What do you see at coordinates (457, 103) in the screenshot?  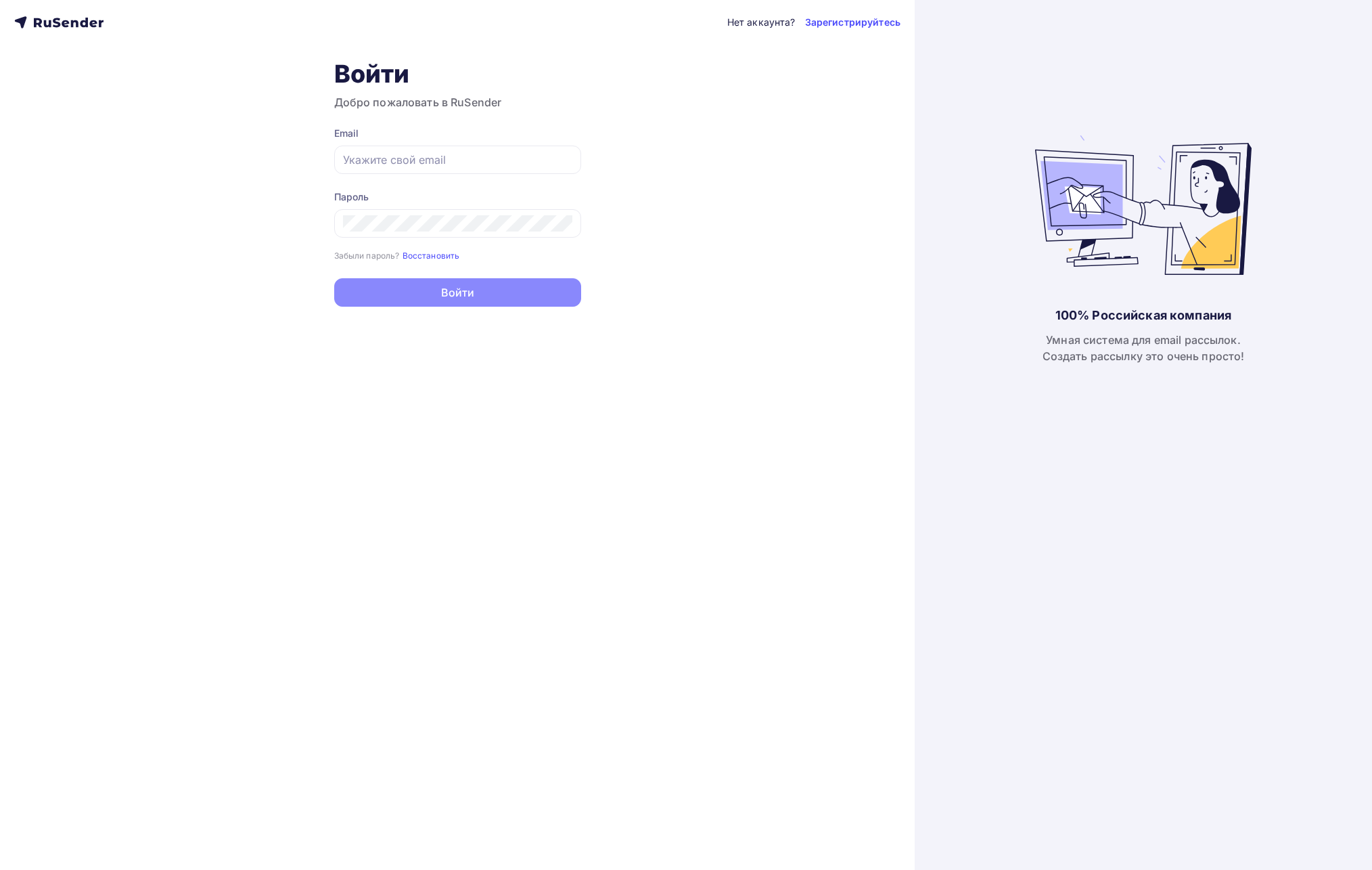 I see `h3: Добро пожаловать в RuSender` at bounding box center [457, 103].